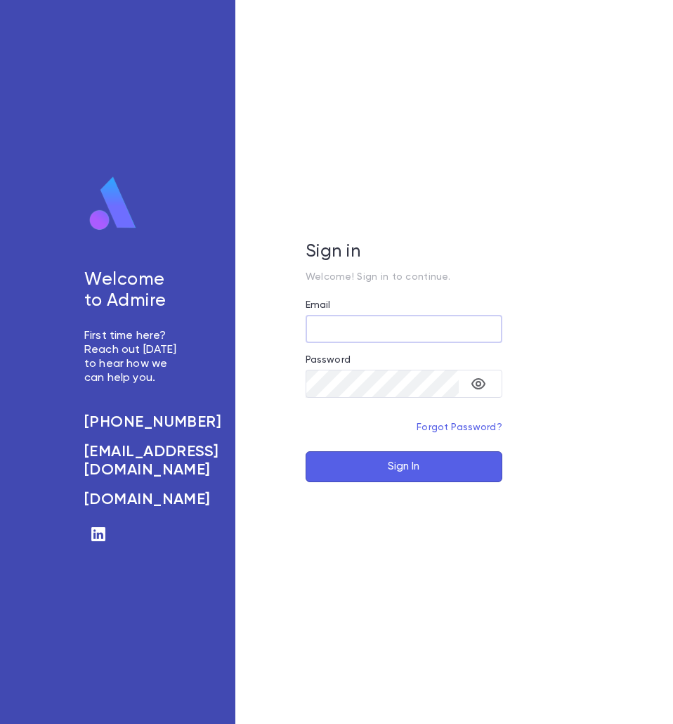  What do you see at coordinates (131, 291) in the screenshot?
I see `h5: Welcome to Admire` at bounding box center [131, 291].